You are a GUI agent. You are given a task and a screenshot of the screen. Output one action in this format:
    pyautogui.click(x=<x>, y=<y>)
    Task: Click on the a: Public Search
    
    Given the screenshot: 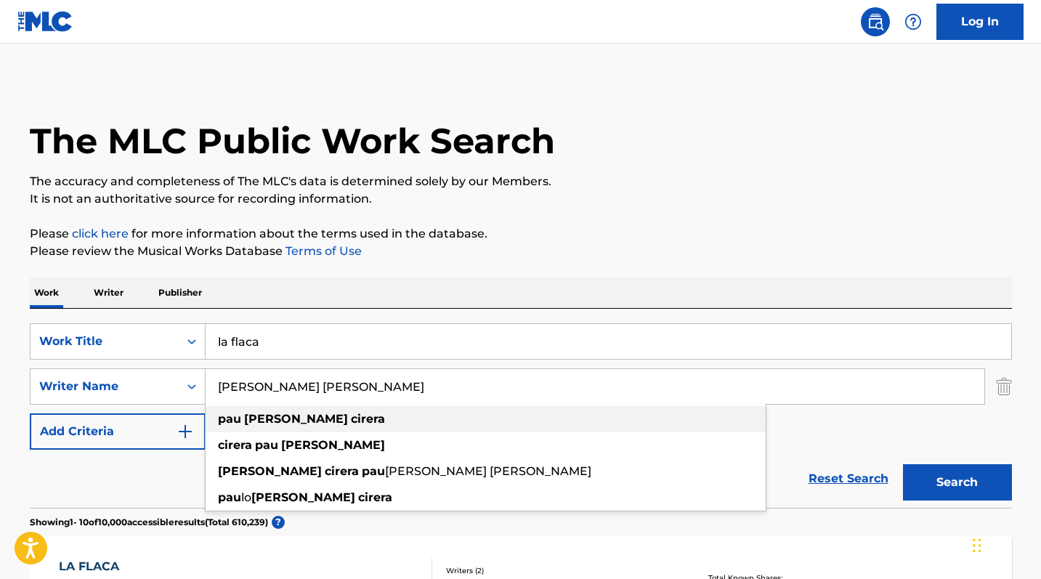 What is the action you would take?
    pyautogui.click(x=876, y=22)
    